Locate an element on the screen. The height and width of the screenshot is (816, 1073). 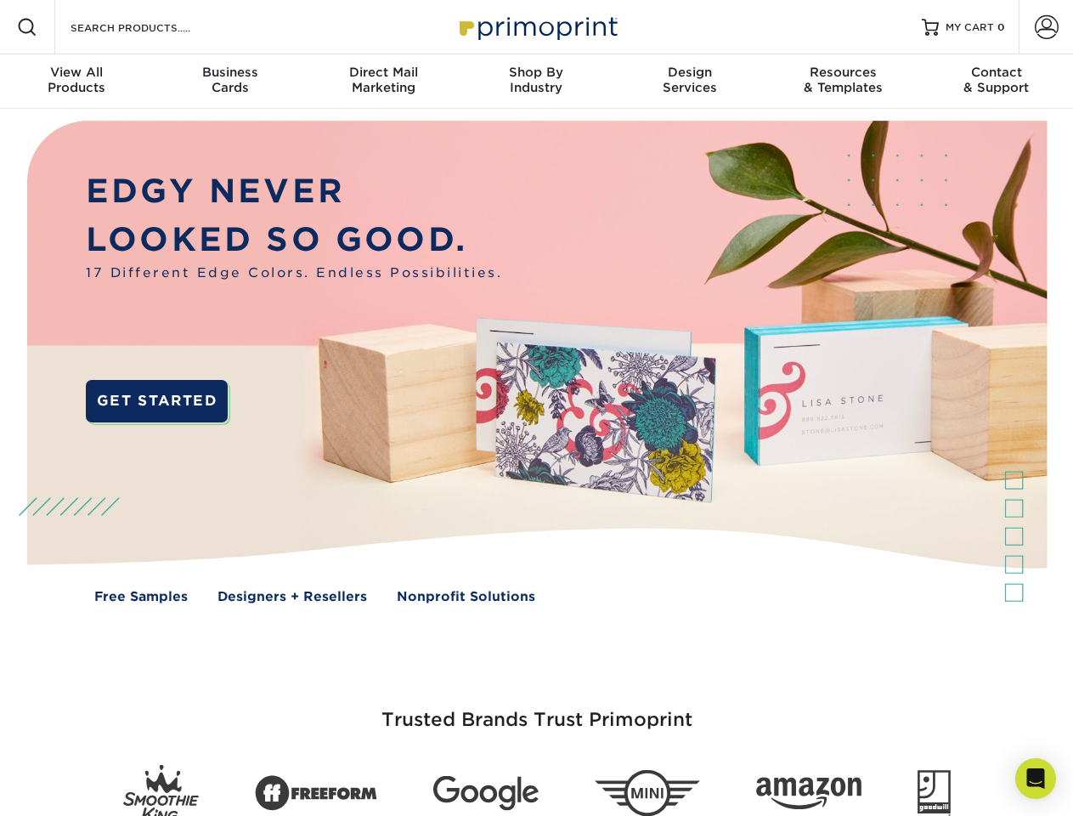
p: EDGY NEVER is located at coordinates (294, 191).